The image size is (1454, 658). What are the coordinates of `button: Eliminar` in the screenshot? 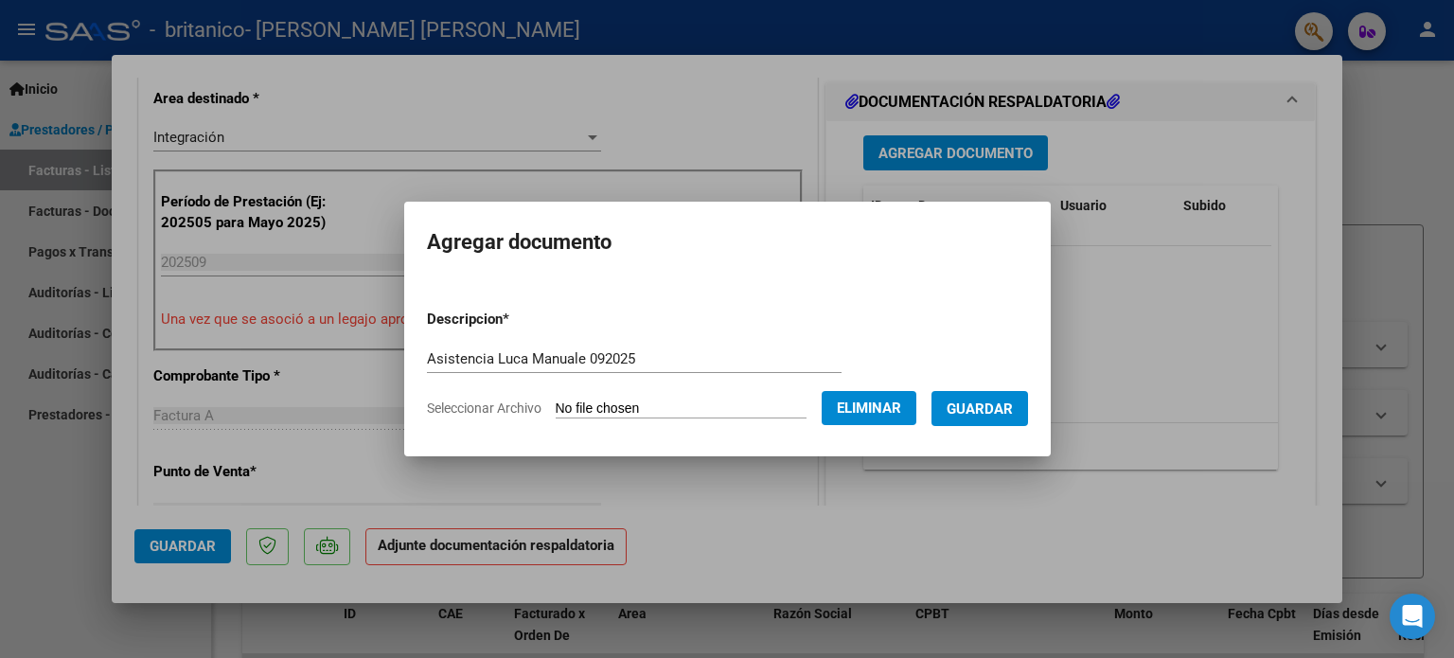 It's located at (869, 408).